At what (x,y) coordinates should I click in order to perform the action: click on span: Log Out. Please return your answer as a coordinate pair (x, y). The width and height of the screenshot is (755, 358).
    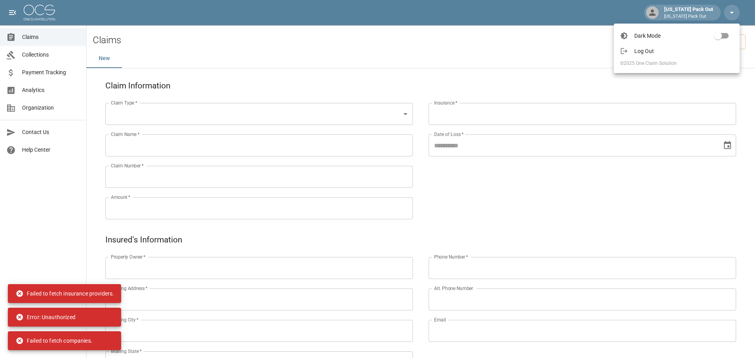
    Looking at the image, I should click on (684, 51).